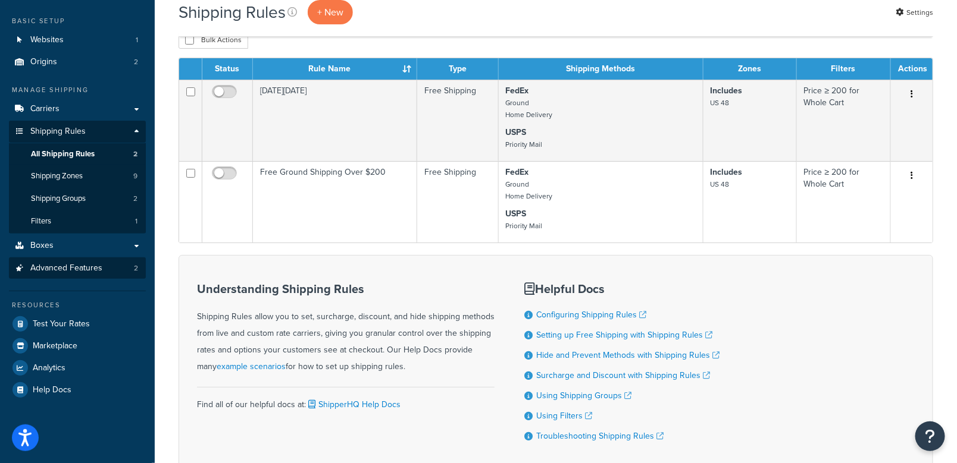 The width and height of the screenshot is (957, 463). What do you see at coordinates (77, 177) in the screenshot?
I see `li: Shipping Rules` at bounding box center [77, 177].